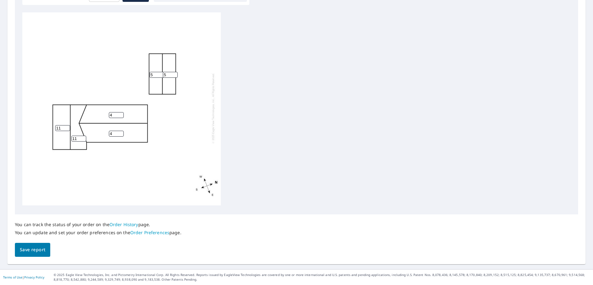  What do you see at coordinates (124, 224) in the screenshot?
I see `a: Order History` at bounding box center [124, 224].